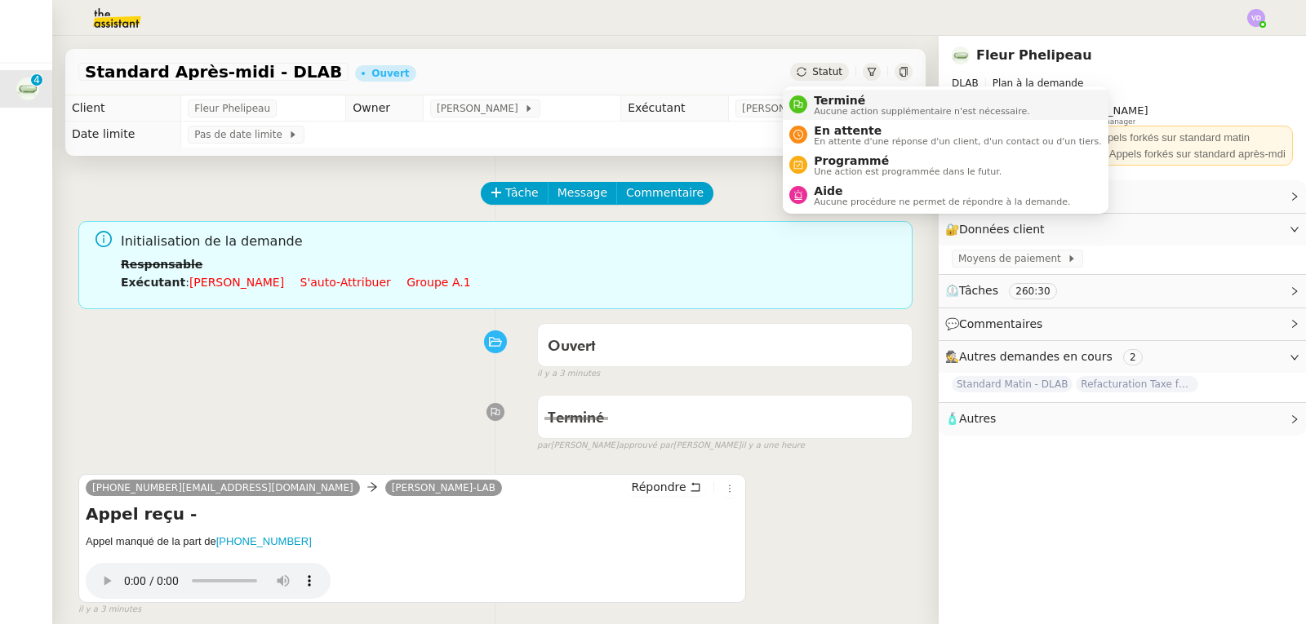  I want to click on button: Commentaire, so click(664, 193).